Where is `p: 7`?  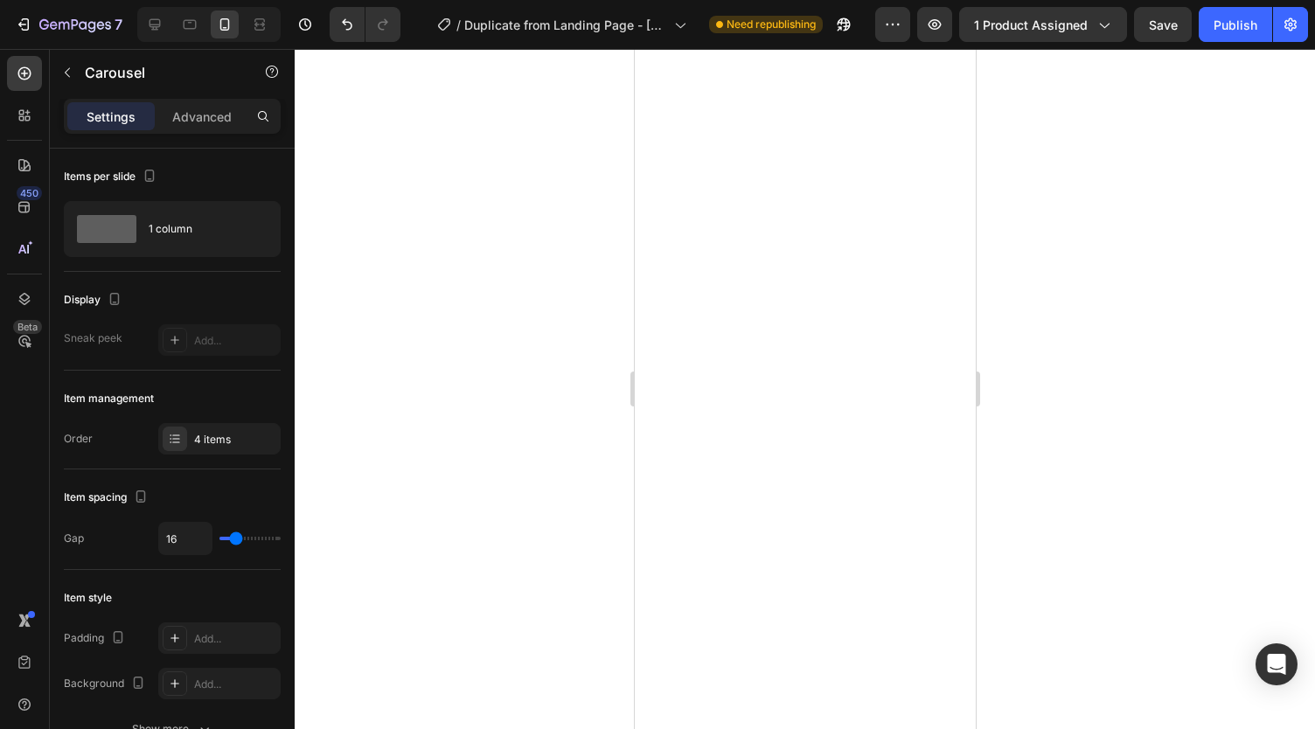
p: 7 is located at coordinates (118, 24).